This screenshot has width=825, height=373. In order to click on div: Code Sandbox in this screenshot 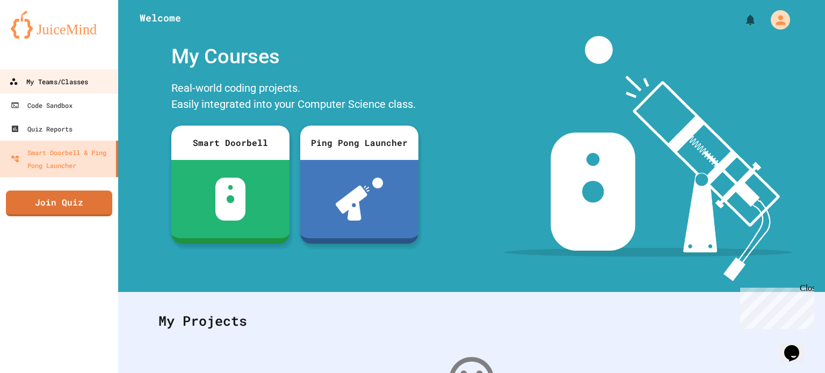, I will do `click(41, 105)`.